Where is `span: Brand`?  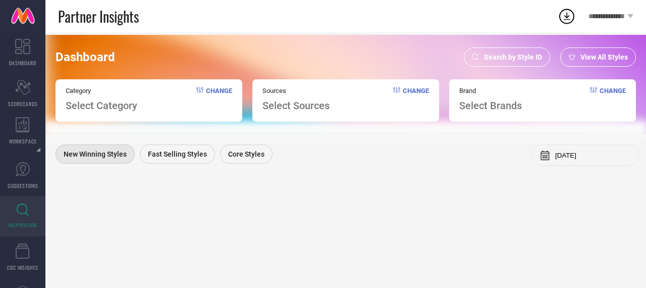 span: Brand is located at coordinates (490, 90).